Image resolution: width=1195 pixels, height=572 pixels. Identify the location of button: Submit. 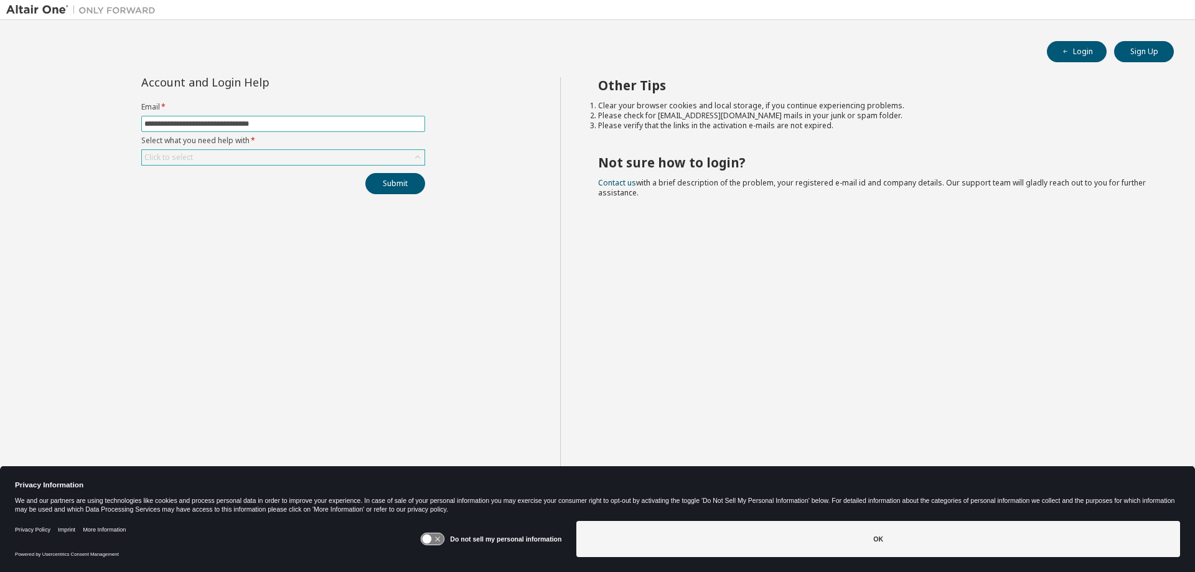
(395, 184).